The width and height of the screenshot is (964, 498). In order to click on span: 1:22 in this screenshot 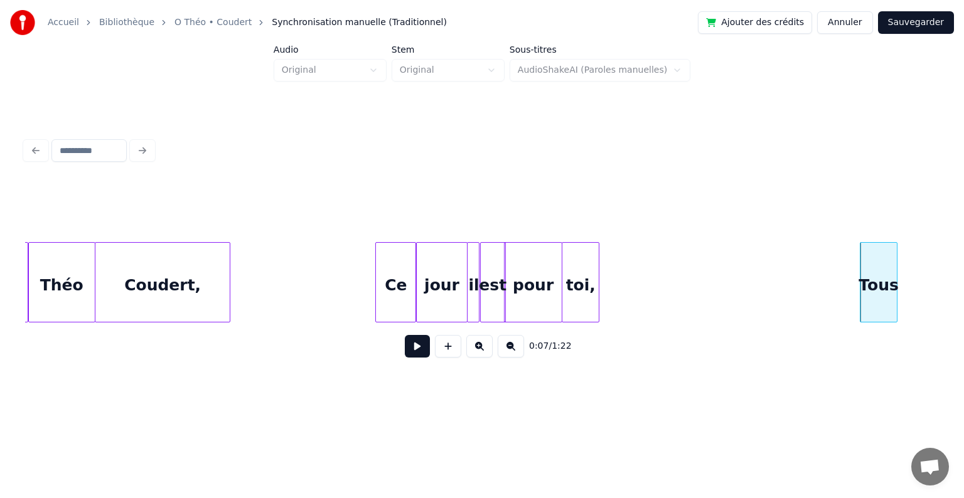, I will do `click(561, 347)`.